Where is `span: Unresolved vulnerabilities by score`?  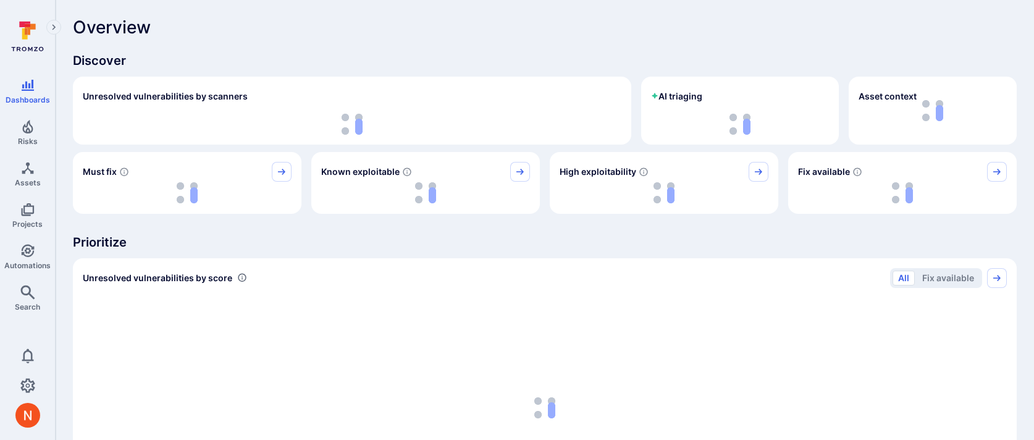
span: Unresolved vulnerabilities by score is located at coordinates (157, 278).